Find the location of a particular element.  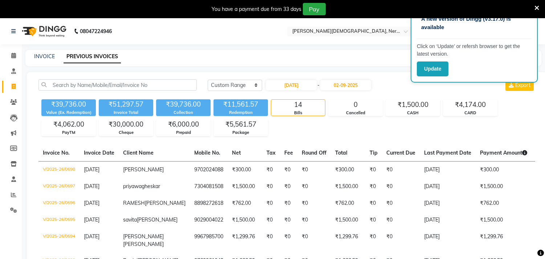

b: 08047224946 is located at coordinates (96, 31).